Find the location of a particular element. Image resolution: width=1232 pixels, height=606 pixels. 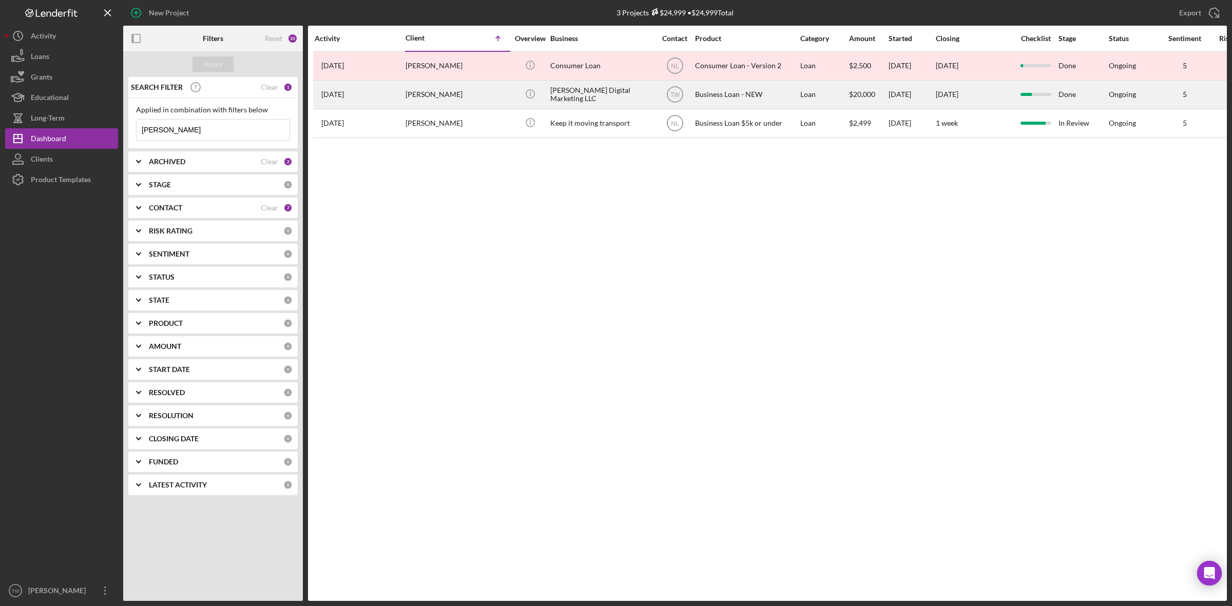

div: Done is located at coordinates (1083, 94).